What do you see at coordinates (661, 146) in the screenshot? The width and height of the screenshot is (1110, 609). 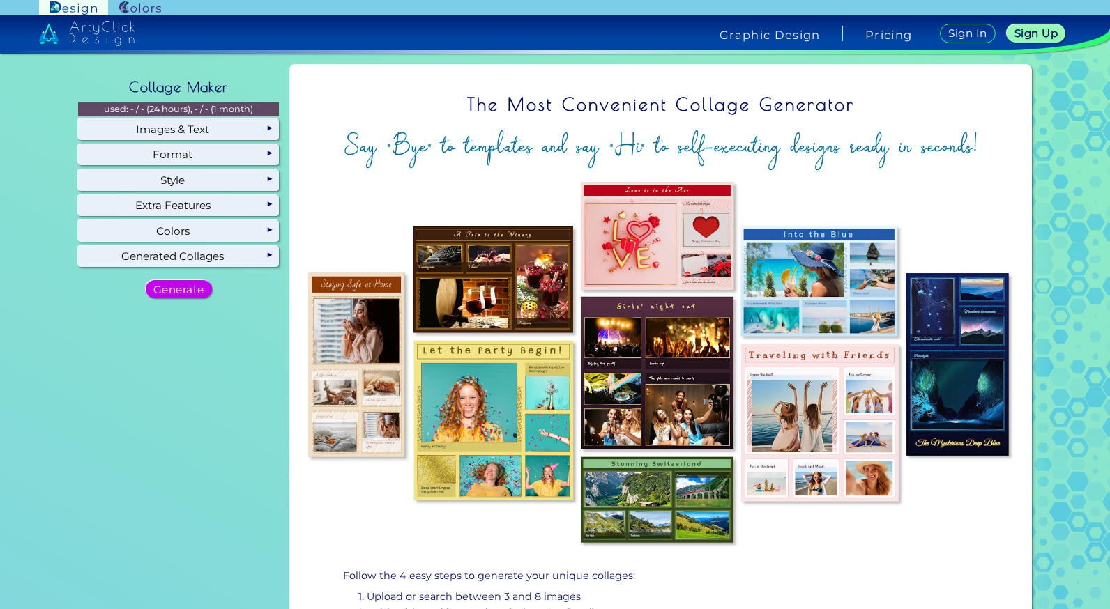 I see `h2: Say "Bye" to templates and say "Hi" to self-executing designs ready in seconds!` at bounding box center [661, 146].